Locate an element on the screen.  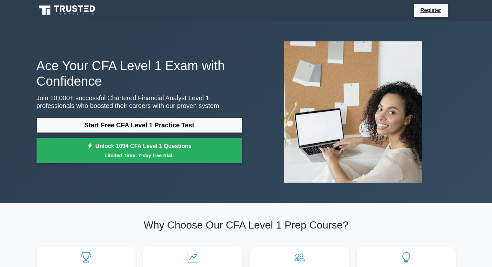
a: Register is located at coordinates (431, 10).